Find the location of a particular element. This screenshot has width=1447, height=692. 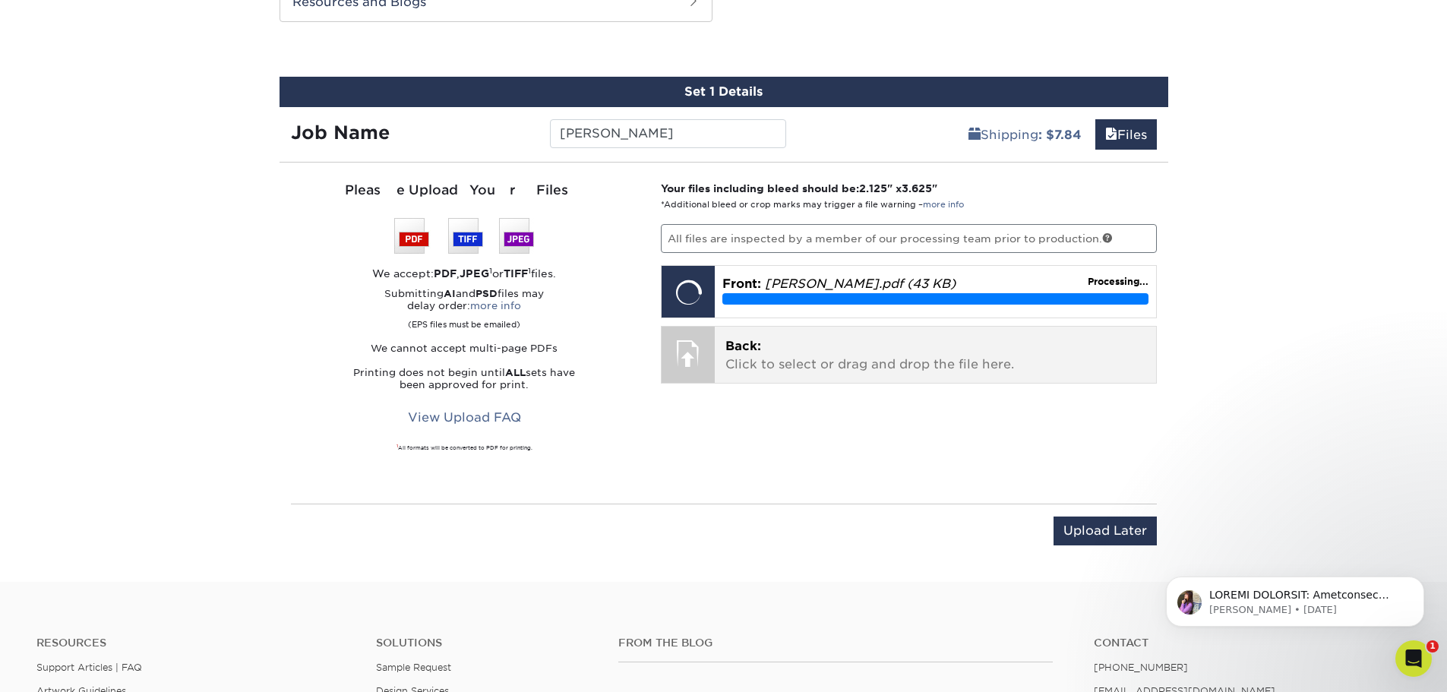

p: LOREMI DOLORSIT: Ametconsec Adipi 93761-909361-45853 Elits doe tem incidid utla etdol magna aliq ... is located at coordinates (164, 51).